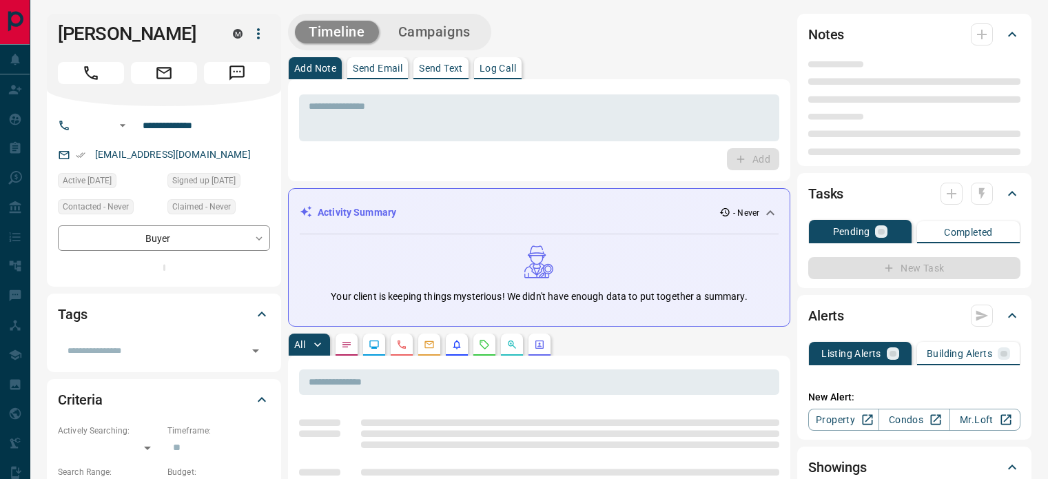 The image size is (1048, 479). What do you see at coordinates (441, 68) in the screenshot?
I see `p: Send Text` at bounding box center [441, 68].